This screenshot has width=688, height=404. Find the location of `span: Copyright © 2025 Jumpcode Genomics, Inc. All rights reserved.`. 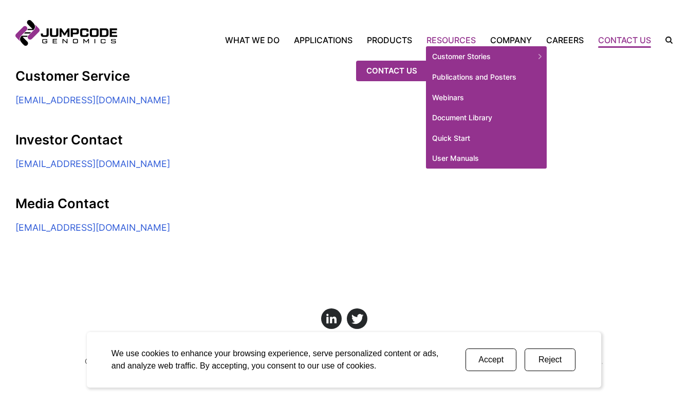

span: Copyright © 2025 Jumpcode Genomics, Inc. All rights reserved. is located at coordinates (192, 361).